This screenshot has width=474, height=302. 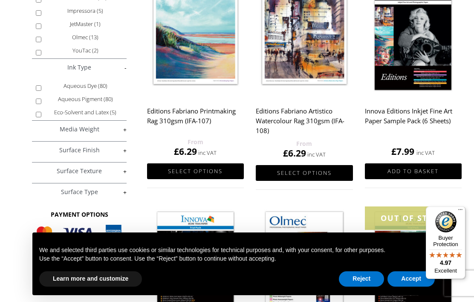 What do you see at coordinates (85, 24) in the screenshot?
I see `label: JetMaster` at bounding box center [85, 24].